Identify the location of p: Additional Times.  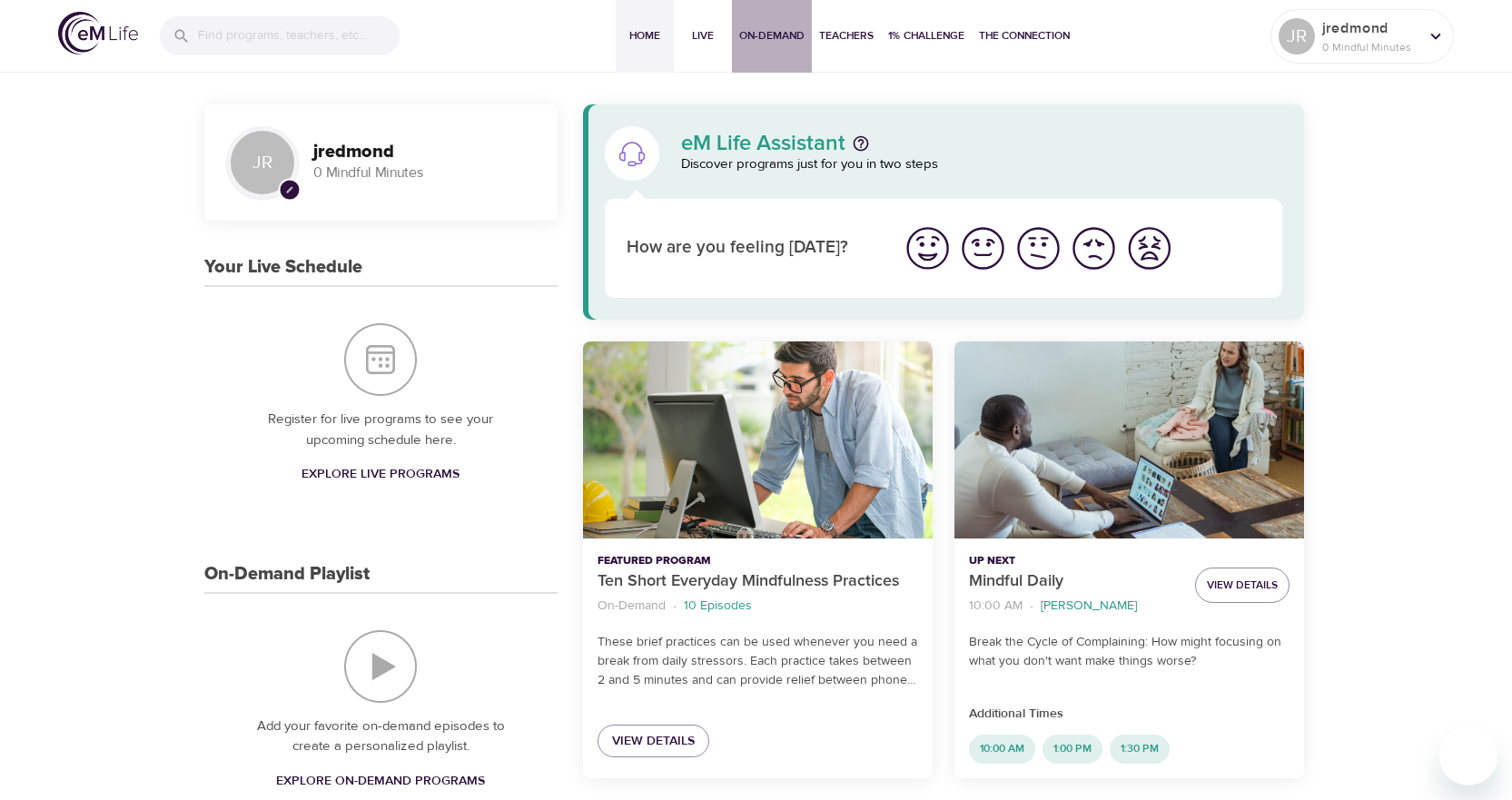
(1129, 713).